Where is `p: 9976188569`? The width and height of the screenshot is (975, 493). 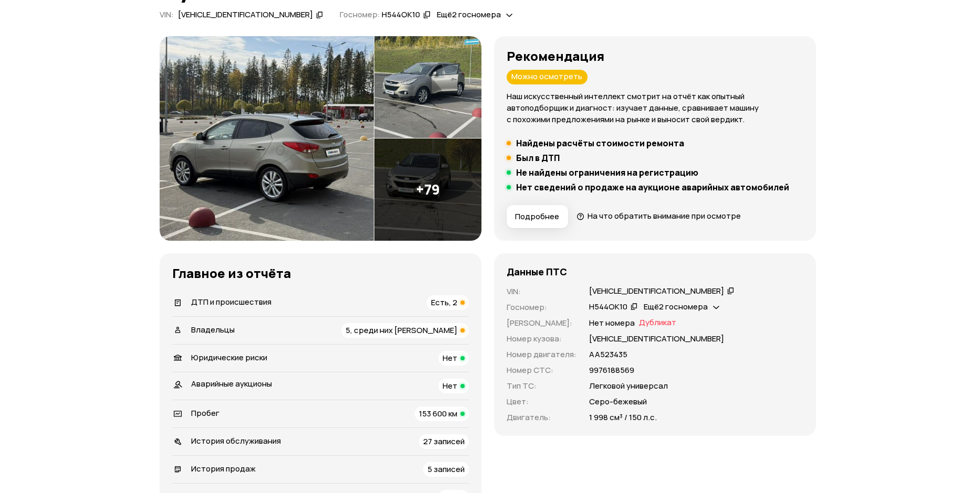
p: 9976188569 is located at coordinates (612, 371).